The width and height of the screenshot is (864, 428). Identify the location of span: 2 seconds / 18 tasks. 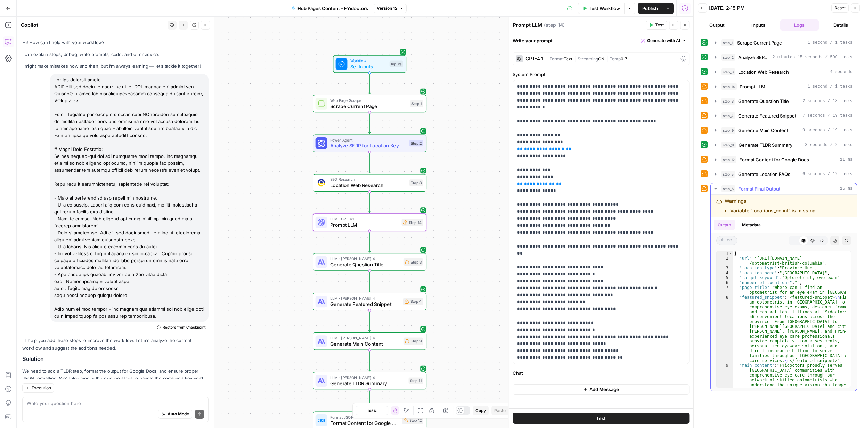
(827, 101).